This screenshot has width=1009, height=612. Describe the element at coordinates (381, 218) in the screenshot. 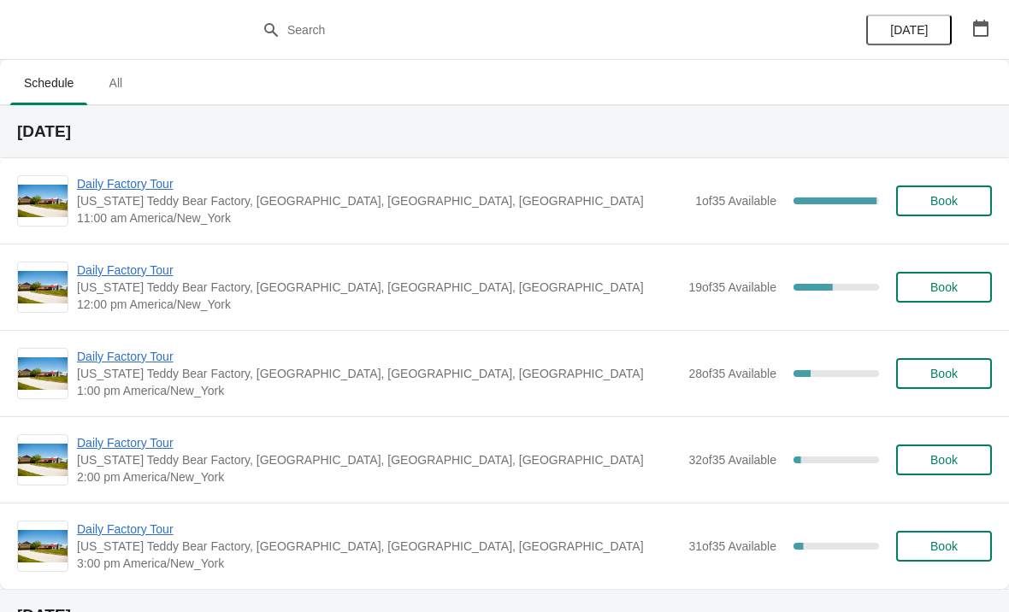

I see `span: 11:00 am America/New_York` at that location.